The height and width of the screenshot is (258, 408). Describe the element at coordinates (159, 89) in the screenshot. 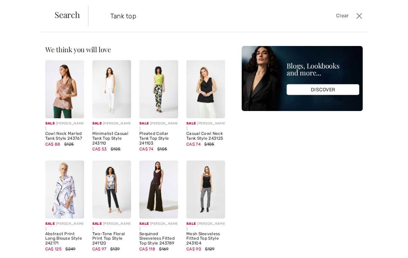

I see `img: Pleated Collar Tank Top Style 241103. Key lime` at that location.